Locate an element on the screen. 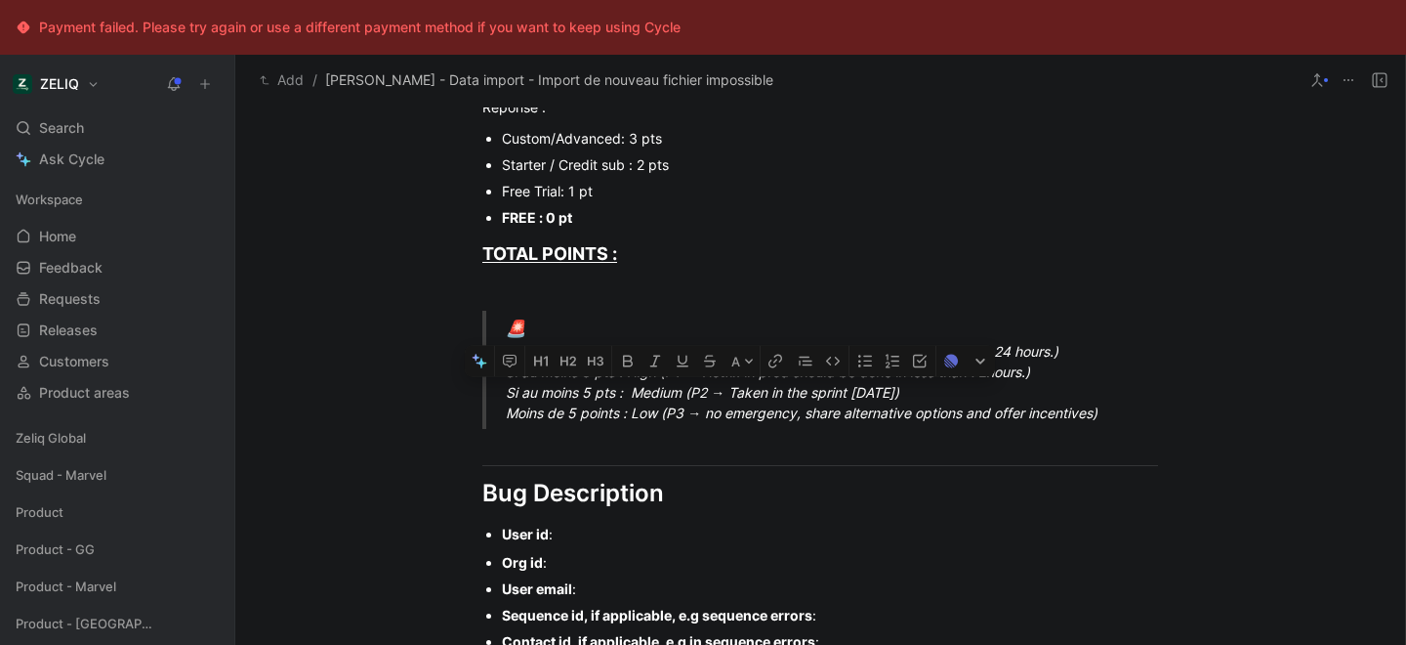 The width and height of the screenshot is (1406, 645). strong: User email is located at coordinates (537, 588).